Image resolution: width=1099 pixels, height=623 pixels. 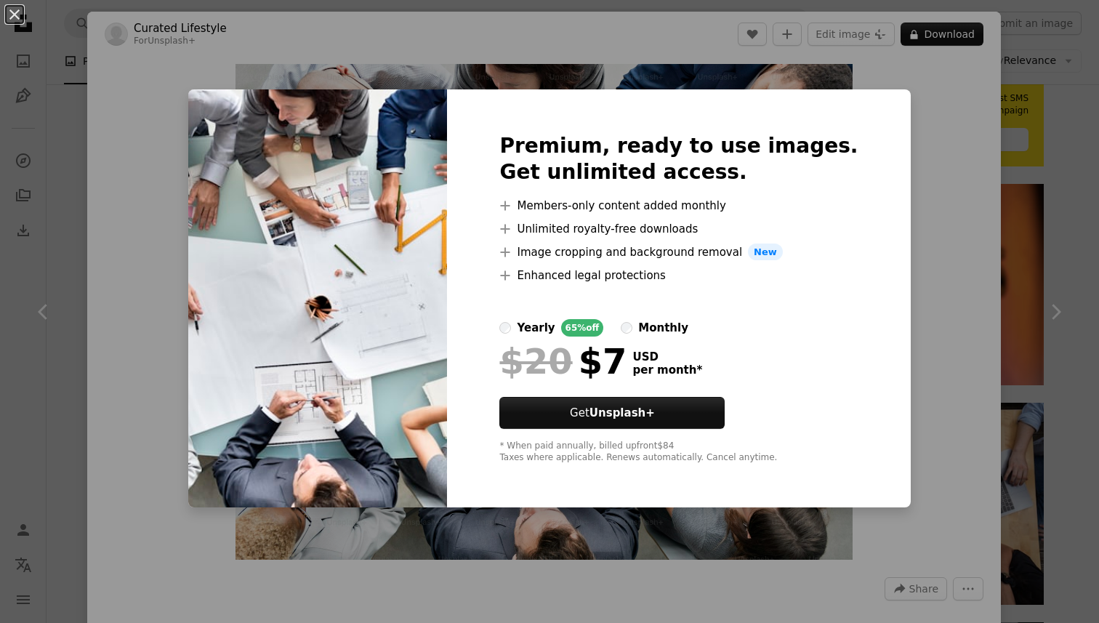 I want to click on div: * When paid annually, billed upfront $84 Taxes where applicable. Renews automatically. Cancel any..., so click(x=678, y=452).